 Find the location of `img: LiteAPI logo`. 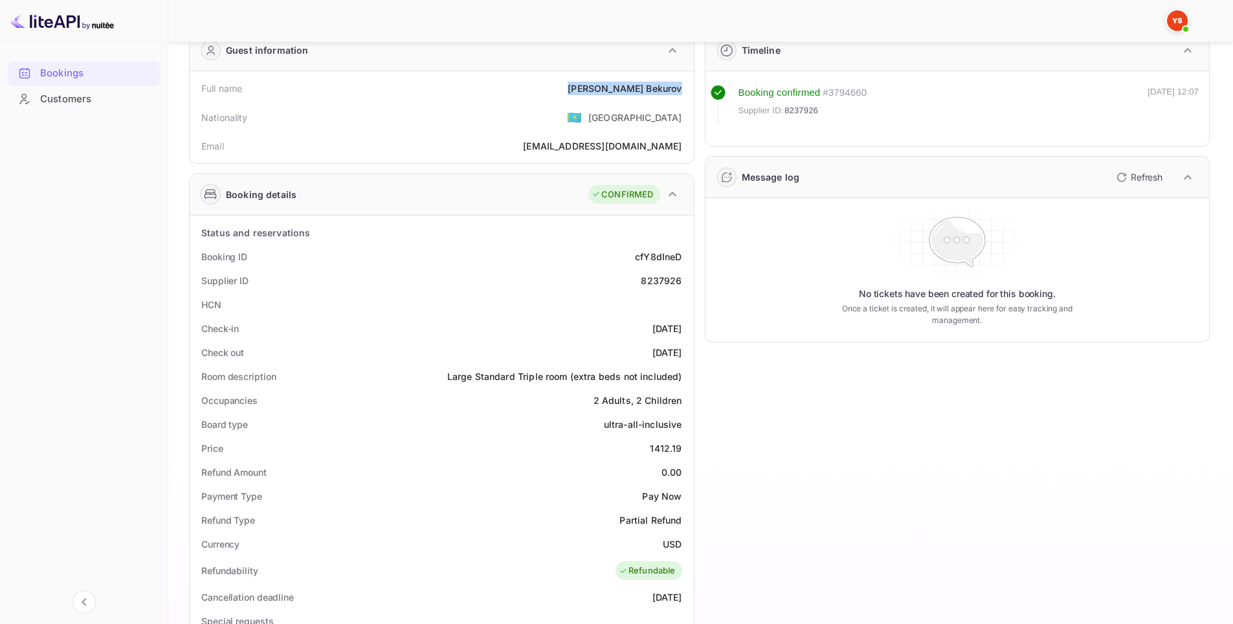

img: LiteAPI logo is located at coordinates (62, 21).